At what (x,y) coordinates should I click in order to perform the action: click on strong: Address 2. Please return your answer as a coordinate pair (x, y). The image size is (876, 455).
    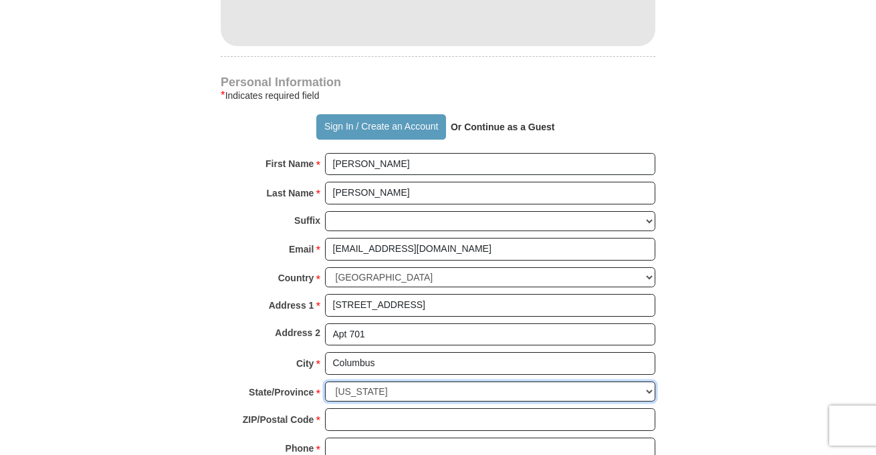
    Looking at the image, I should click on (297, 333).